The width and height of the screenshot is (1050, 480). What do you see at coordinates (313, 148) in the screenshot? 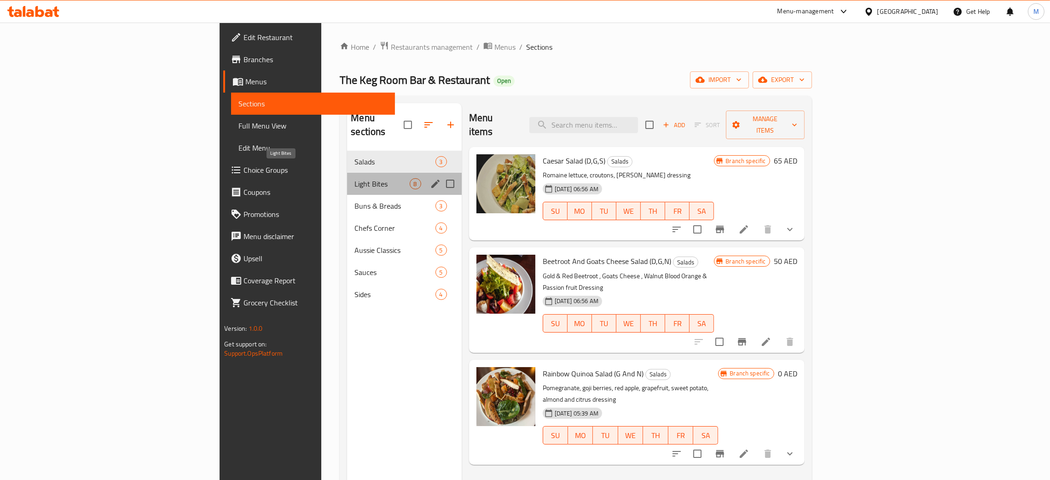
I see `a: Edit Menu` at bounding box center [313, 148].